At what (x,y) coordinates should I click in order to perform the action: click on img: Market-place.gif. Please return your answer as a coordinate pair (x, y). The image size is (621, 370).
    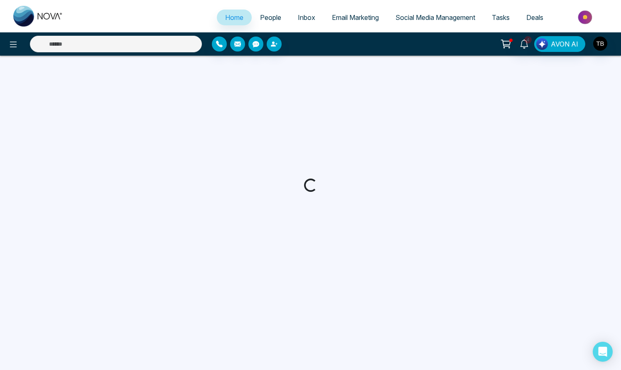
    Looking at the image, I should click on (585, 17).